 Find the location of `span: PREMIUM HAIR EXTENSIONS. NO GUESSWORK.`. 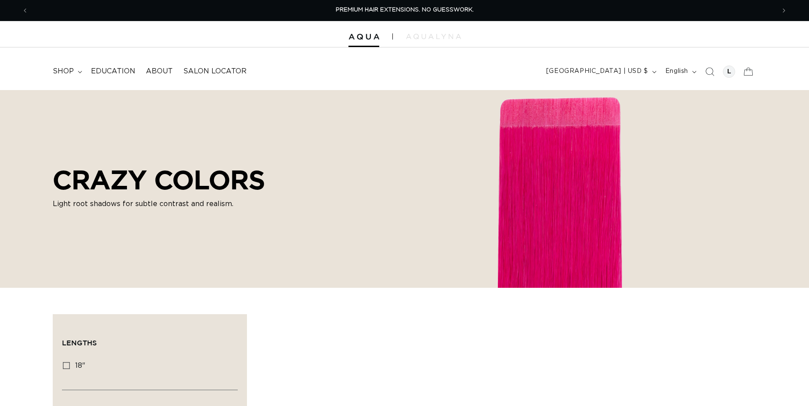

span: PREMIUM HAIR EXTENSIONS. NO GUESSWORK. is located at coordinates (405, 10).